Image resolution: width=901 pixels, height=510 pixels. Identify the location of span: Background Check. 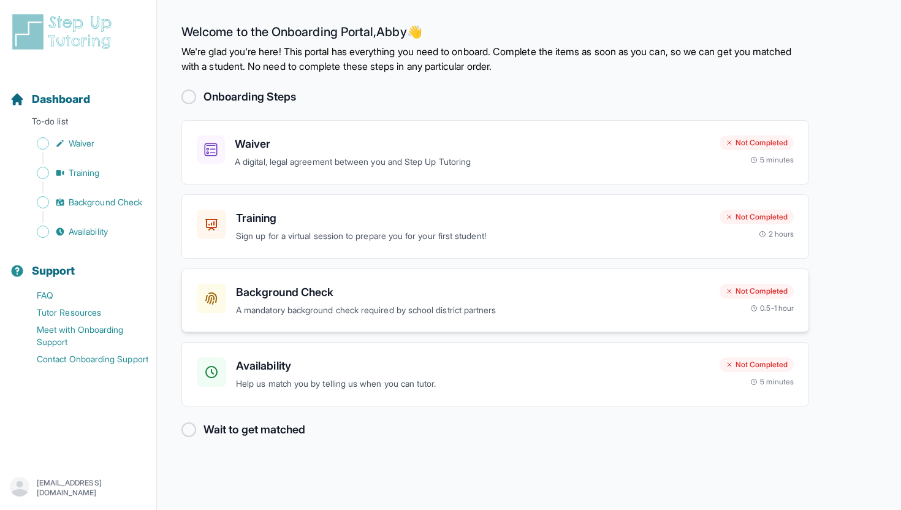
(105, 202).